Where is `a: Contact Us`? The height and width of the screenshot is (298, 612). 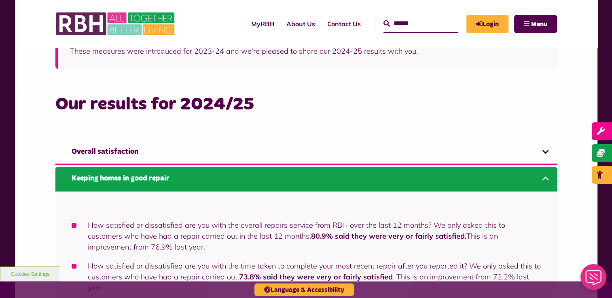 a: Contact Us is located at coordinates (344, 24).